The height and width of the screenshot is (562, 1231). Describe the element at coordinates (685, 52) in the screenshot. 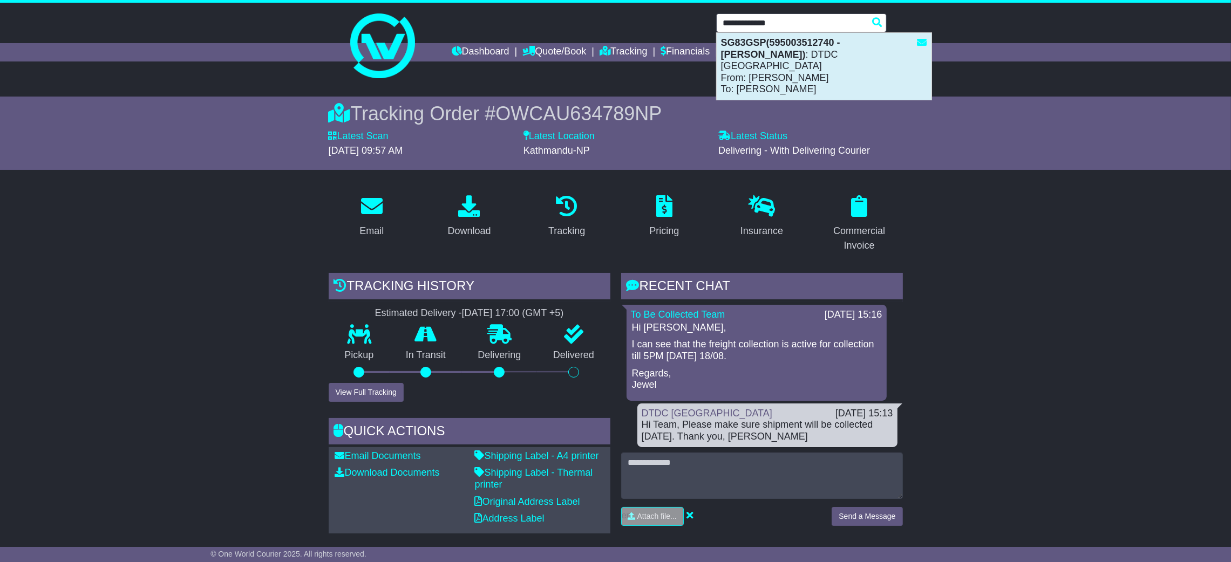

I see `a: Financials` at that location.